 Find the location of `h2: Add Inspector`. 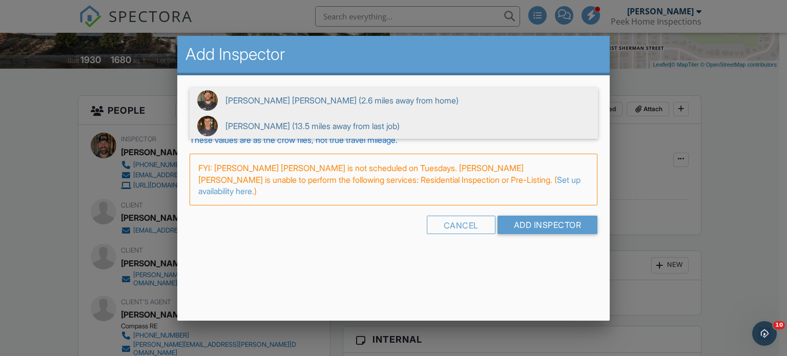

h2: Add Inspector is located at coordinates (394, 54).